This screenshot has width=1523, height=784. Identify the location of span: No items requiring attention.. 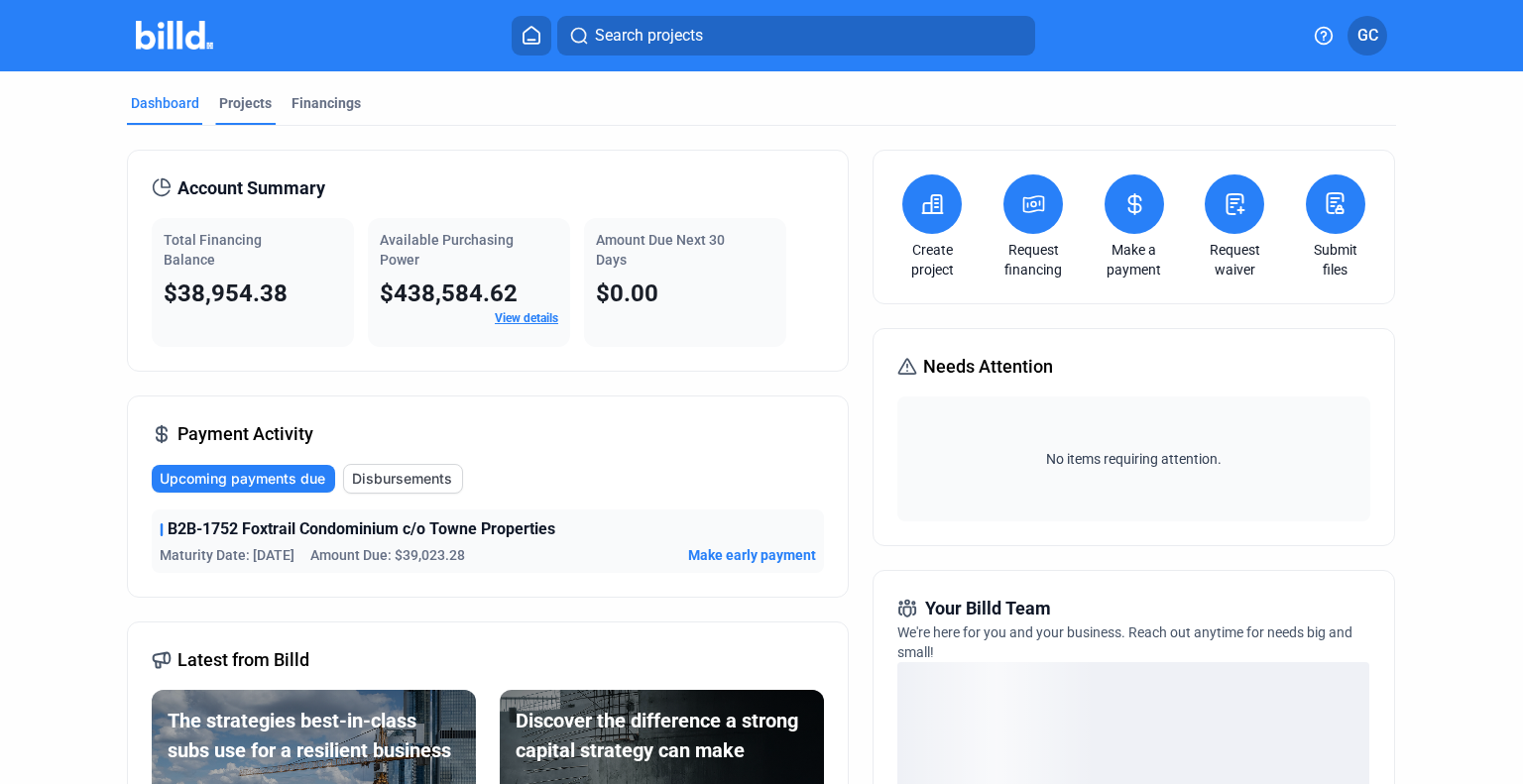
(1133, 459).